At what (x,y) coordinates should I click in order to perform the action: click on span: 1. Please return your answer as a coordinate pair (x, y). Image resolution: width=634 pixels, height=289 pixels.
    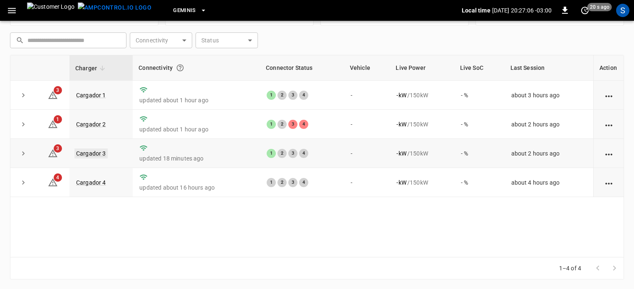
    Looking at the image, I should click on (58, 119).